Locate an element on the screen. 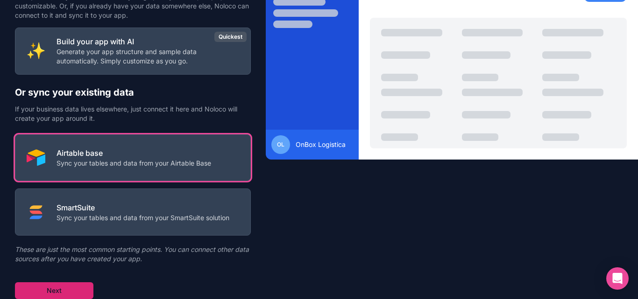 This screenshot has width=638, height=299. button: SMART_SUITESmartSuiteSync your tables and data from your SmartSuite solution is located at coordinates (133, 212).